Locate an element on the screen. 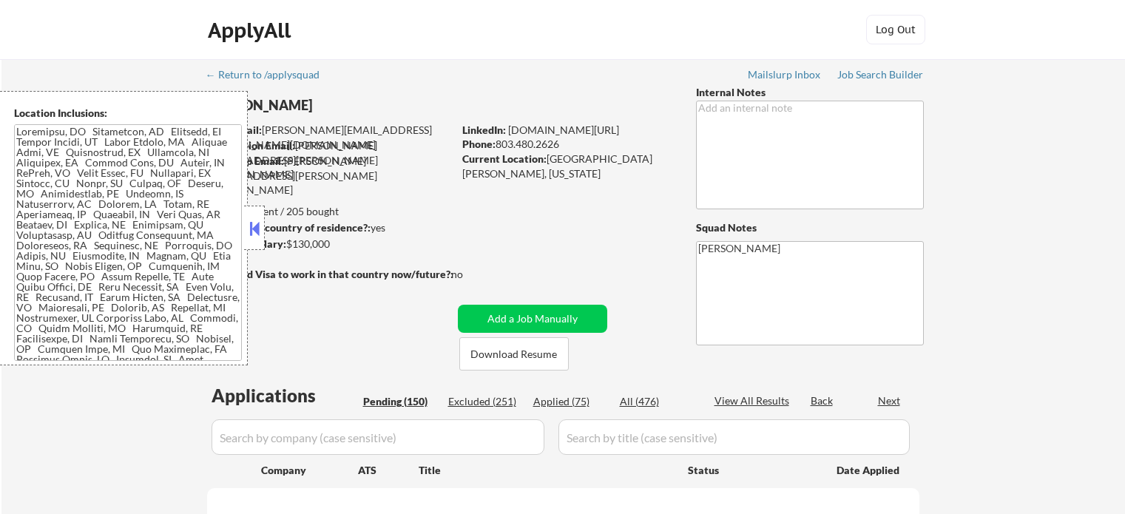 This screenshot has height=514, width=1125. div: Mailslurp Inbox is located at coordinates (785, 75).